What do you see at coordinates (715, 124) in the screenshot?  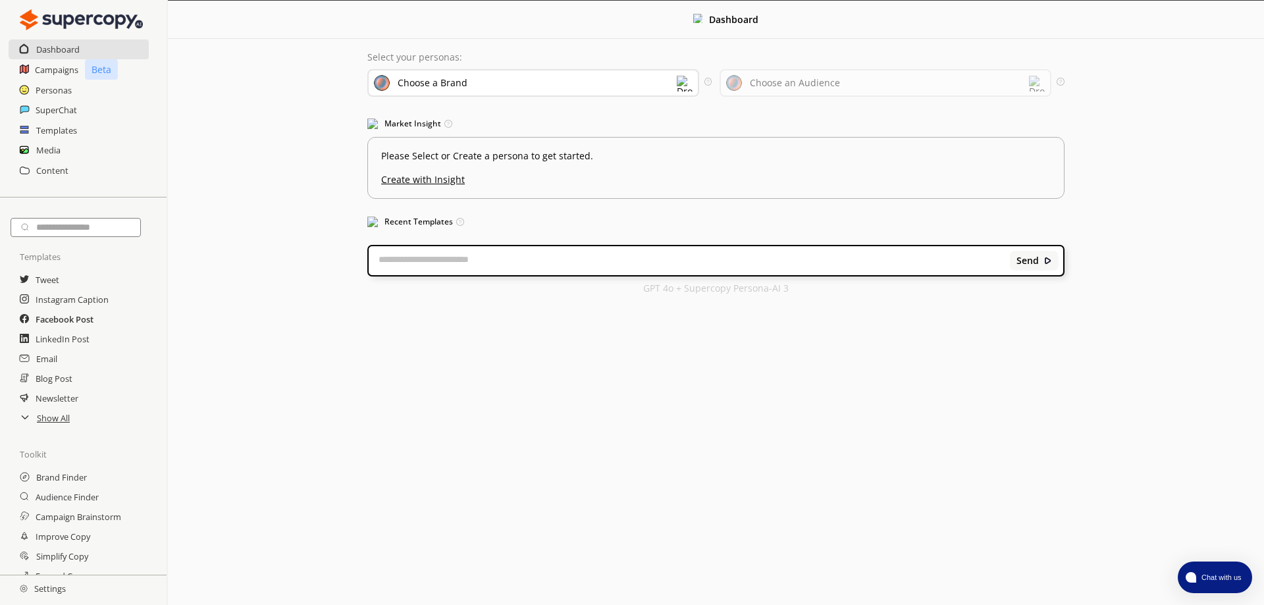 I see `h3: Market Insight` at bounding box center [715, 124].